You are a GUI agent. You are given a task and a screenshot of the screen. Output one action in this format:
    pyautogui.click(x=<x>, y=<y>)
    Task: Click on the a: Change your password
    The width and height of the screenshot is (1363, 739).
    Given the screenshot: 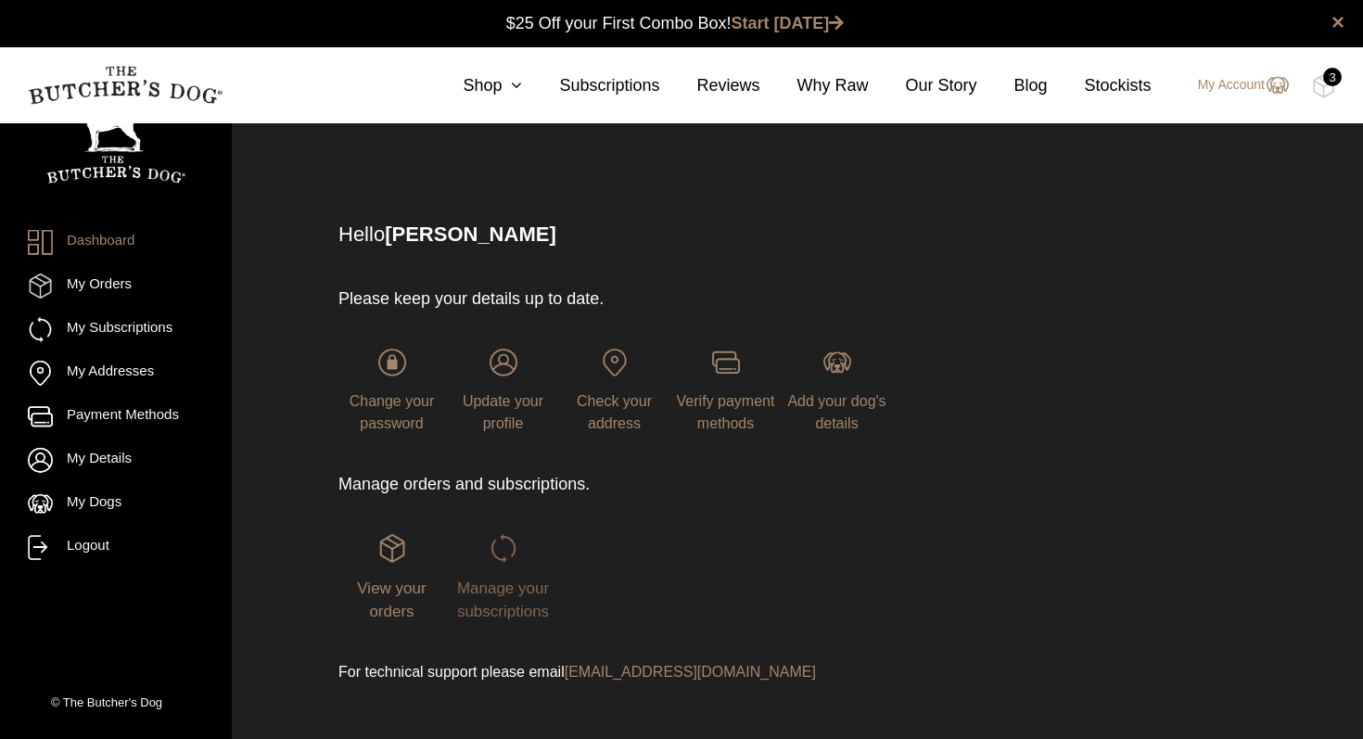 What is the action you would take?
    pyautogui.click(x=391, y=389)
    